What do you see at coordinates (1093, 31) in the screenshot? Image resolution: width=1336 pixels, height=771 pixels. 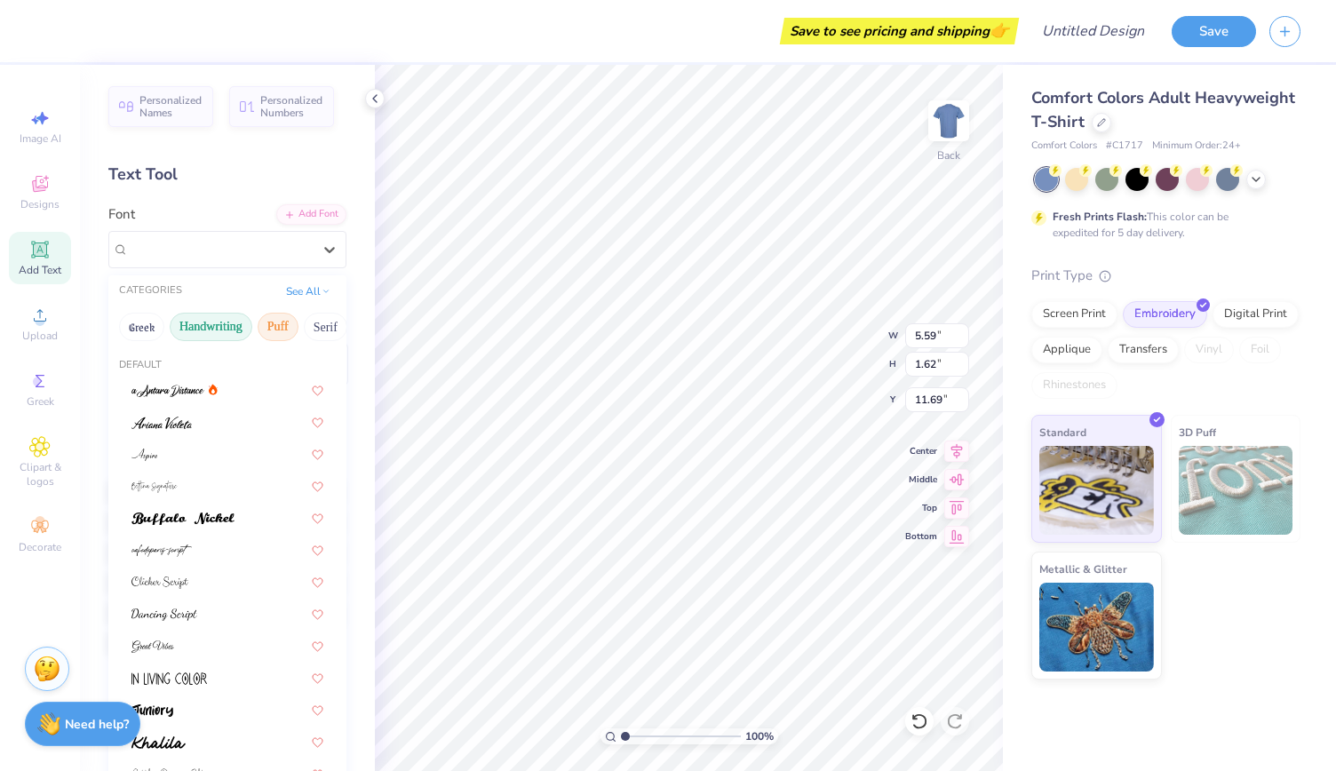 I see `input: Untitled Design` at bounding box center [1093, 31].